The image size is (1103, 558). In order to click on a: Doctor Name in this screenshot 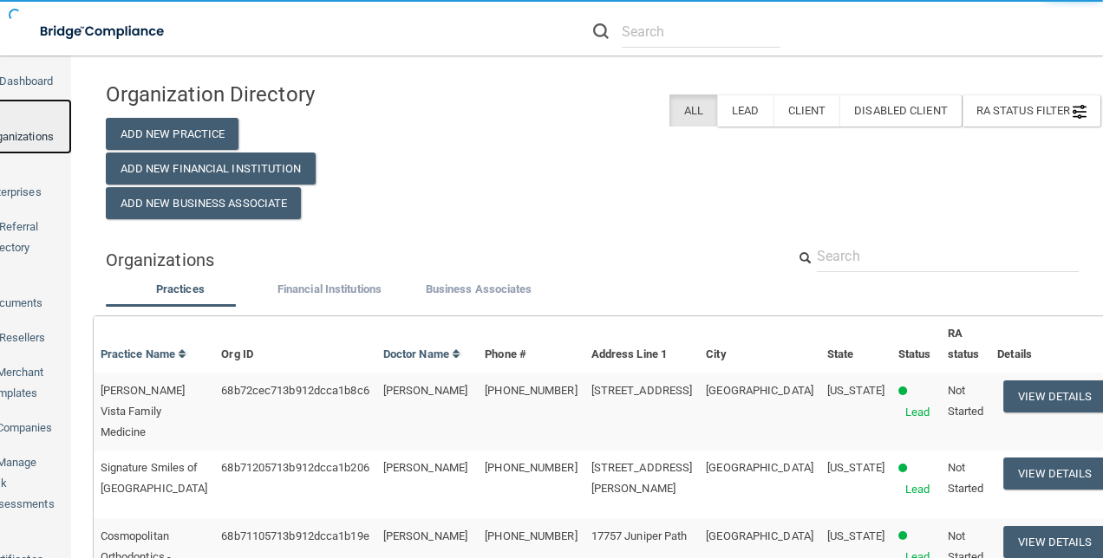, I will do `click(422, 354)`.